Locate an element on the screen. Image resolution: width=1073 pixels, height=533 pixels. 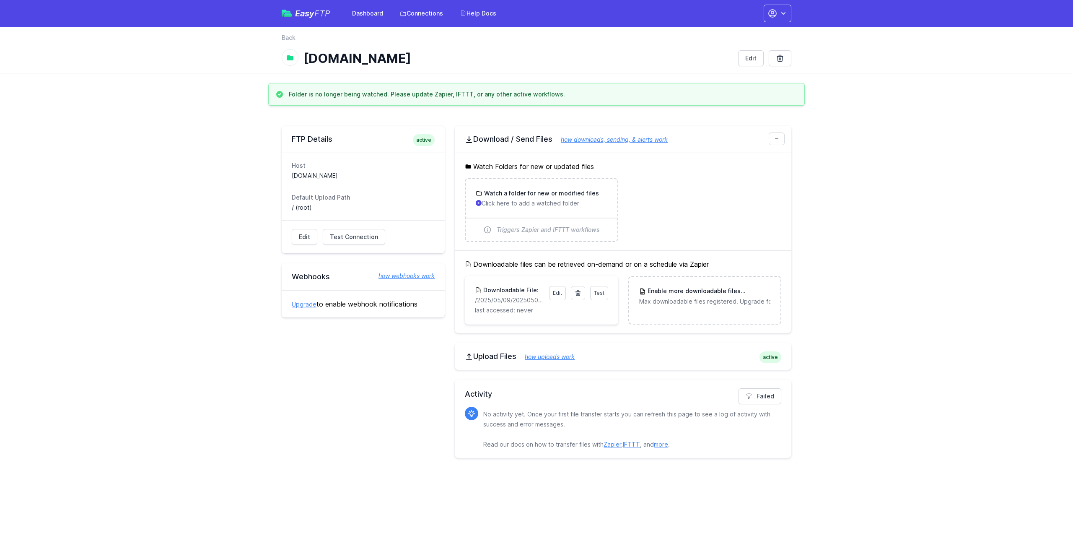
a: Zapier is located at coordinates (612, 444).